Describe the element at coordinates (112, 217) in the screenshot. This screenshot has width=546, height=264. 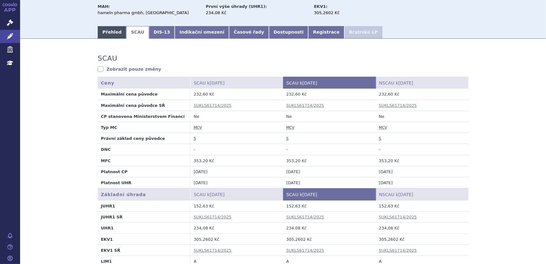
I see `strong: JUHR1 SŘ` at that location.